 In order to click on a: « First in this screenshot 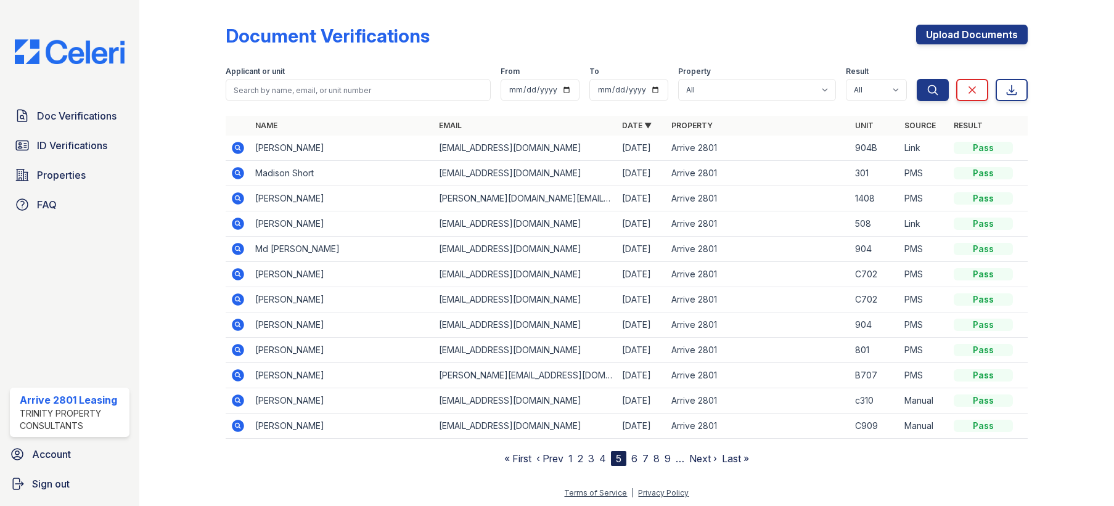, I will do `click(518, 459)`.